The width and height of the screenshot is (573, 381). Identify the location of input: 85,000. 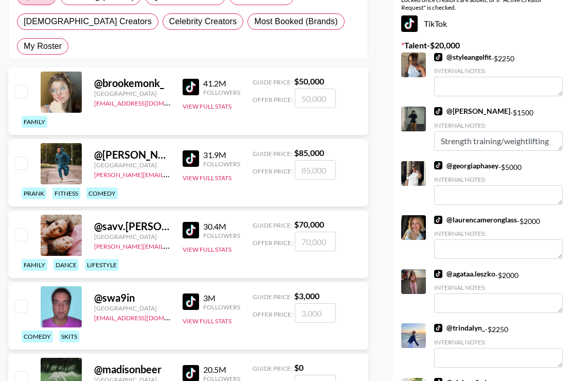
(315, 170).